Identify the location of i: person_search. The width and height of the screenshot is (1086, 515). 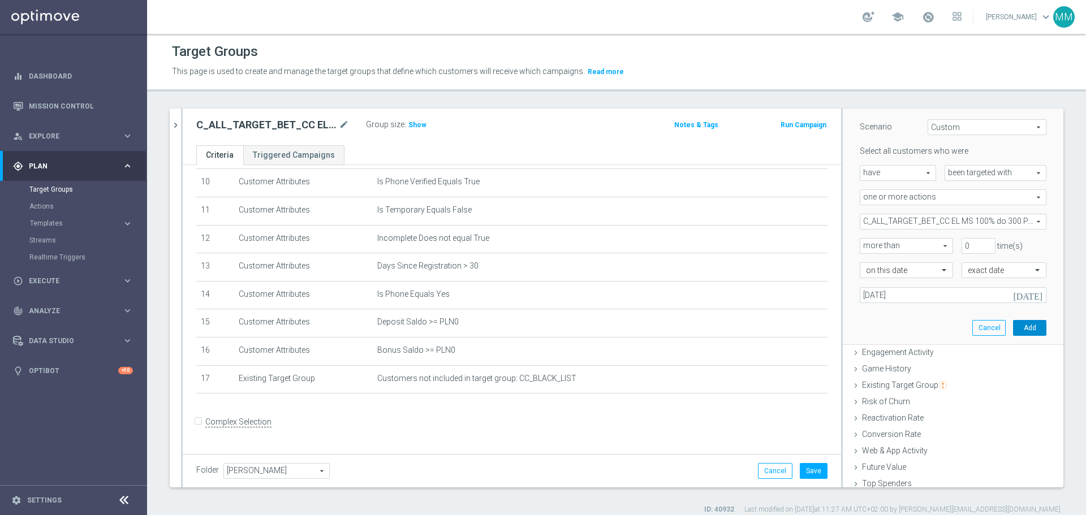
(18, 136).